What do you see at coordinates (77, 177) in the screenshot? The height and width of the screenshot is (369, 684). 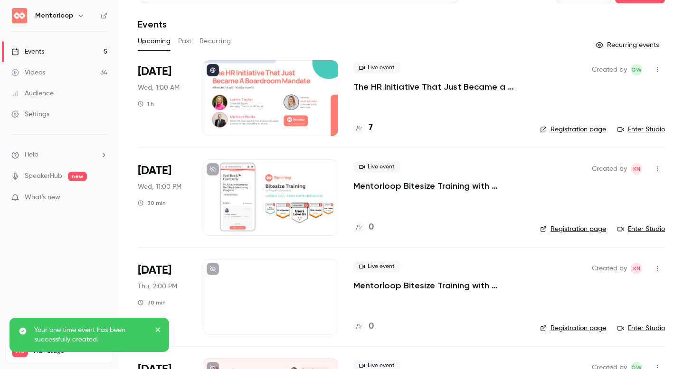 I see `span: new` at bounding box center [77, 177].